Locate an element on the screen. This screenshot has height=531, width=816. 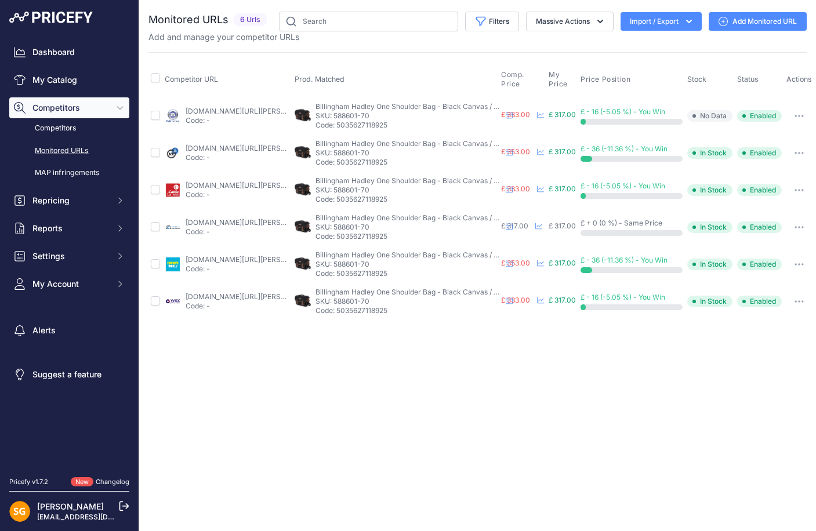
span: Competitor URL is located at coordinates (191, 79).